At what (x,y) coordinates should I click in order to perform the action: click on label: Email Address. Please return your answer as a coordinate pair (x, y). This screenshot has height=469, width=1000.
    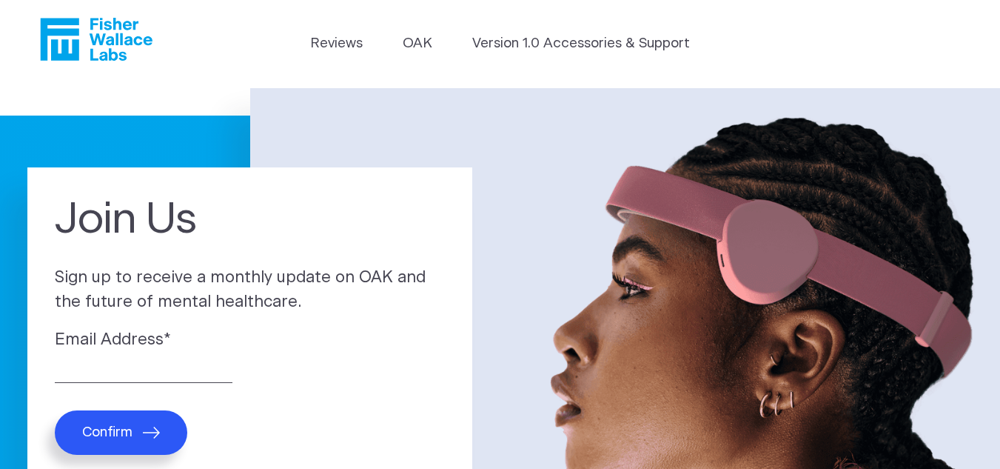
    Looking at the image, I should click on (250, 340).